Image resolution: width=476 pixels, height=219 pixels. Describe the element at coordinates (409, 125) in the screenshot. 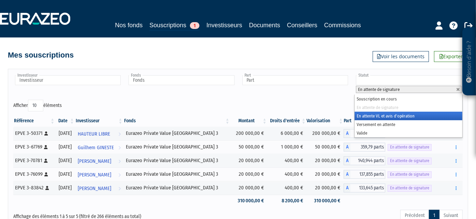

I see `li: Versement en attente` at that location.